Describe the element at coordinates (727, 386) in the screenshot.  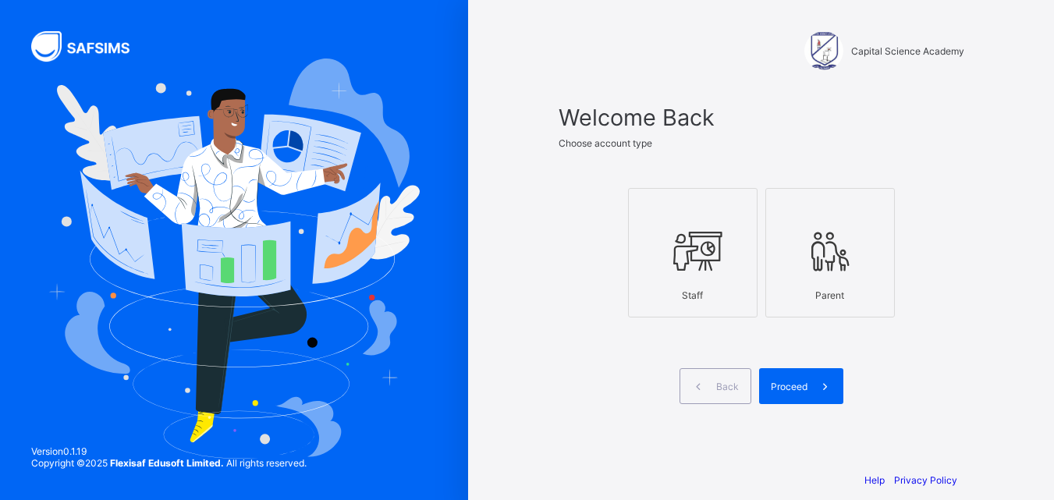
I see `span: Back` at that location.